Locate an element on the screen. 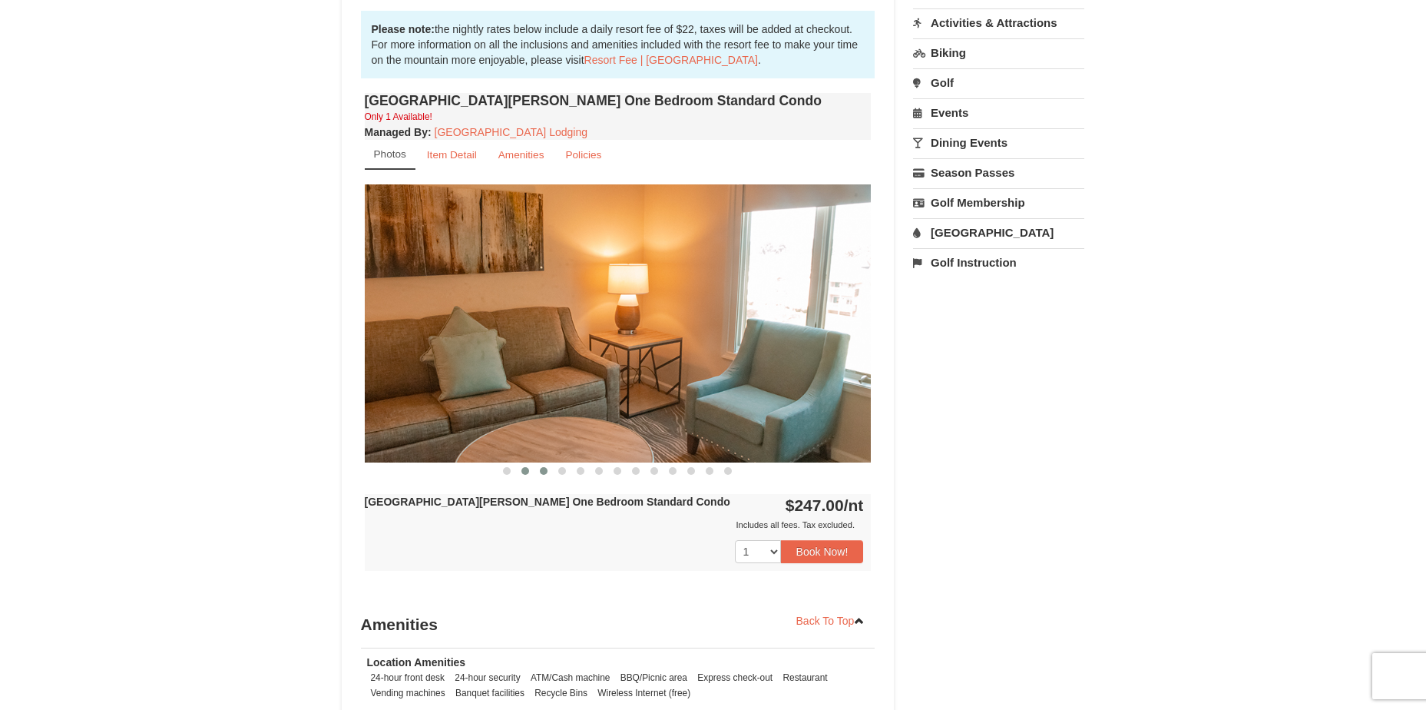 The image size is (1426, 710). small: Item Detail is located at coordinates (452, 154).